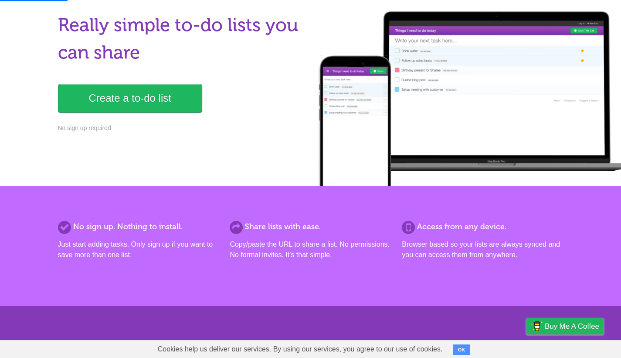 The image size is (621, 358). What do you see at coordinates (311, 226) in the screenshot?
I see `h2: Share lists with ease.` at bounding box center [311, 226].